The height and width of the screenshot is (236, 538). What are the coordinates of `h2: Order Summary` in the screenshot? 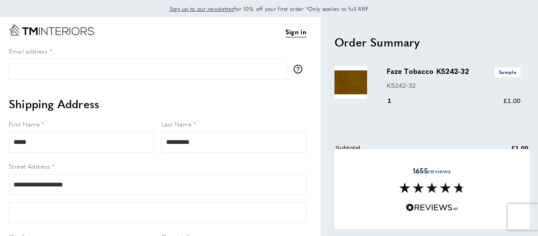 It's located at (432, 42).